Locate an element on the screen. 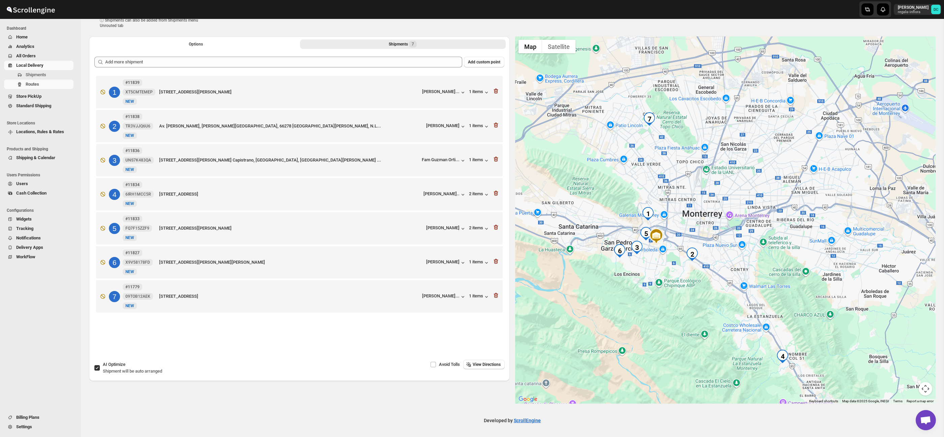  span: Locations, Rules & Rates is located at coordinates (40, 131).